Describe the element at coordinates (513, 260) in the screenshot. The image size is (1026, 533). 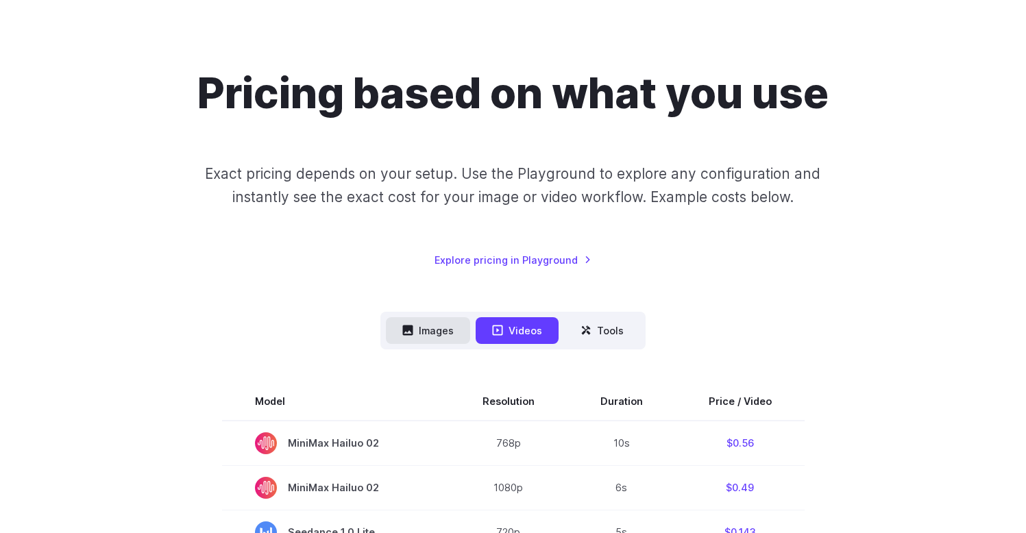
I see `a: Explore pricing in Playground` at that location.